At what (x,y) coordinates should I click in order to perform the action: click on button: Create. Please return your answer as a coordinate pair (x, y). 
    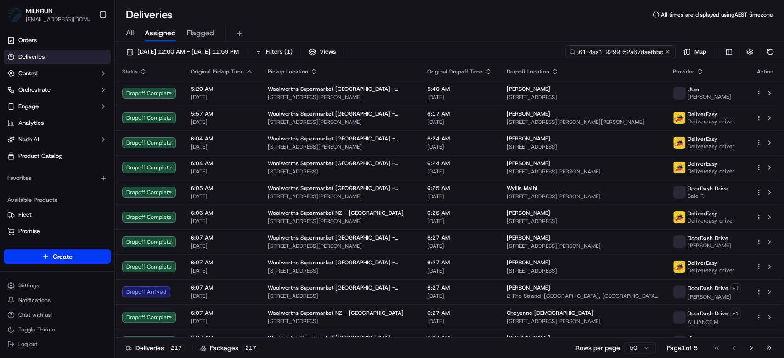
    Looking at the image, I should click on (57, 257).